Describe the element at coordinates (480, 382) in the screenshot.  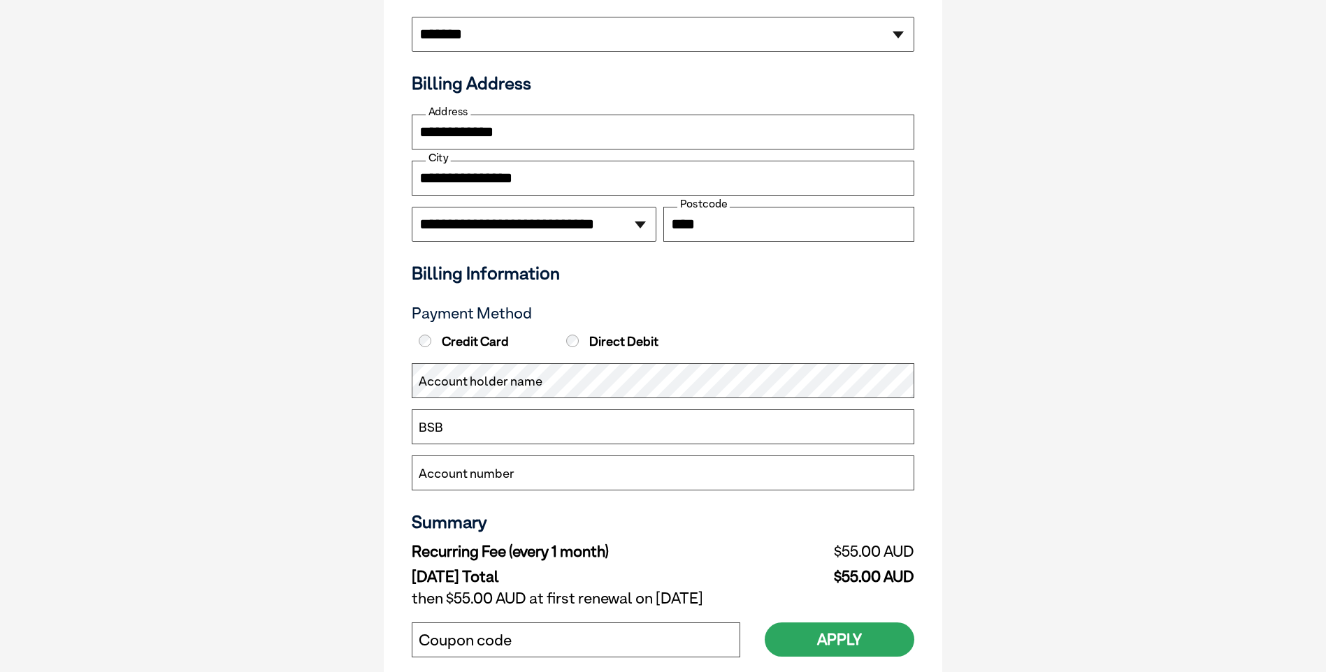
I see `label: Account holder name` at that location.